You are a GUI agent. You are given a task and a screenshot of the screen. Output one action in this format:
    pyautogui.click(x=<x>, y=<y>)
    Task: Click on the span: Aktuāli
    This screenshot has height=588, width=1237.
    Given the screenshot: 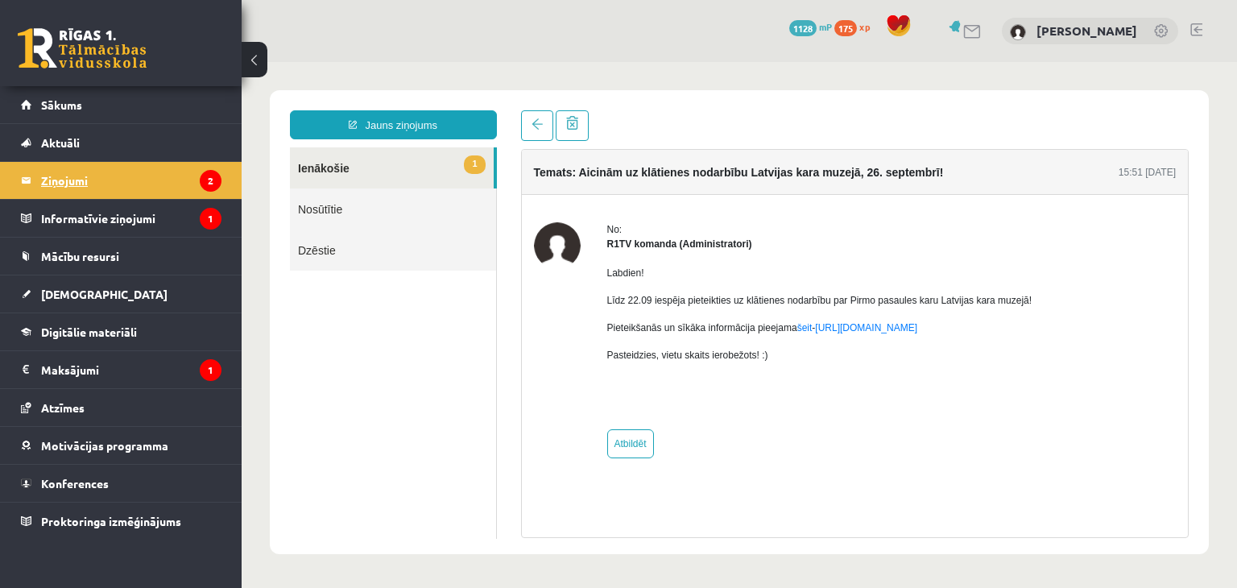 What is the action you would take?
    pyautogui.click(x=60, y=143)
    